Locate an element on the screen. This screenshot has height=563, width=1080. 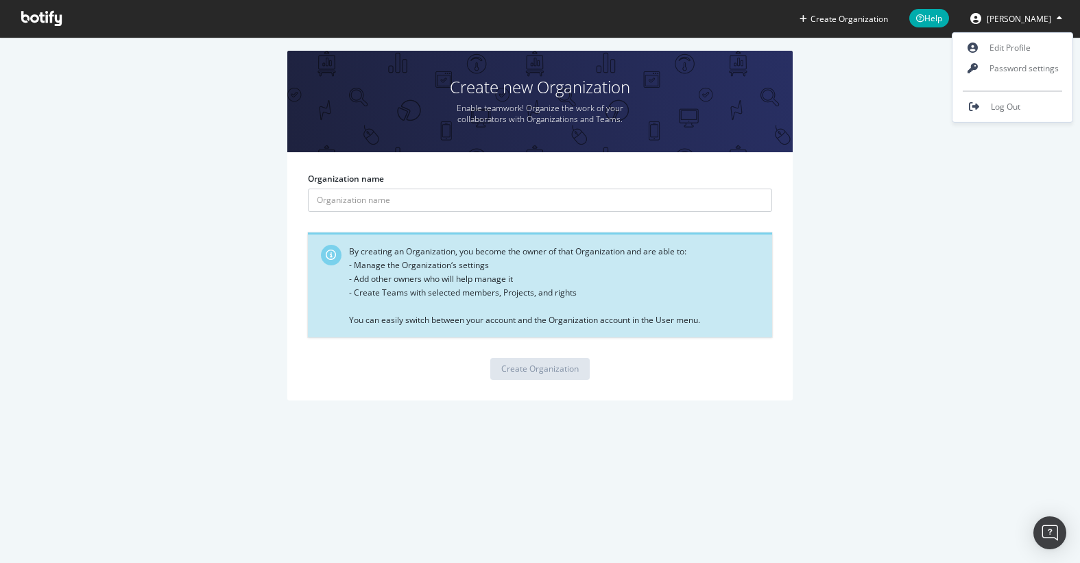
div: Create Organization is located at coordinates (540, 368).